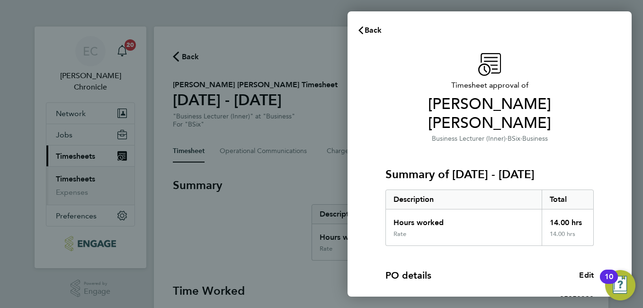 This screenshot has width=643, height=308. Describe the element at coordinates (437, 299) in the screenshot. I see `div: PO number` at that location.